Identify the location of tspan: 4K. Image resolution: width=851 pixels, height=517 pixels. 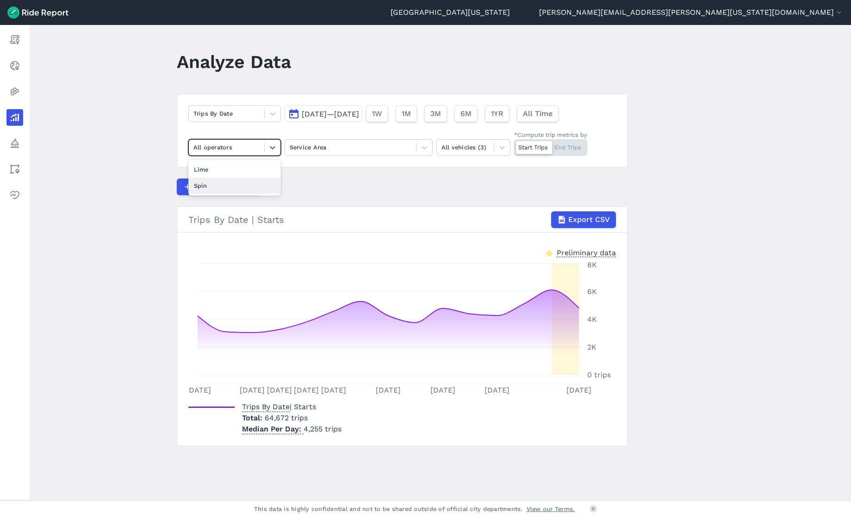
(592, 319).